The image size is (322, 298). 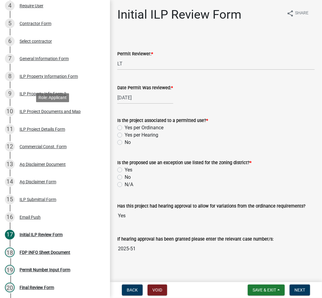 What do you see at coordinates (10, 24) in the screenshot?
I see `div: 5` at bounding box center [10, 24].